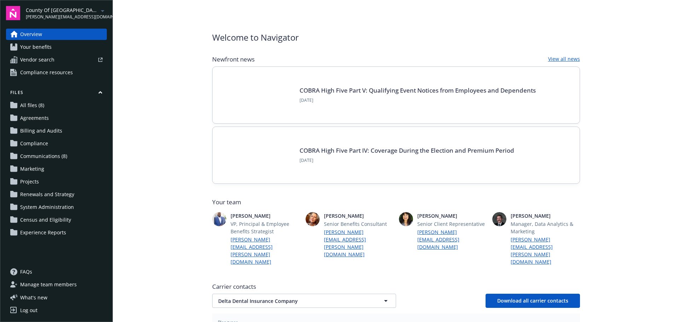 This screenshot has width=679, height=322. Describe the element at coordinates (32, 169) in the screenshot. I see `span: Marketing` at that location.